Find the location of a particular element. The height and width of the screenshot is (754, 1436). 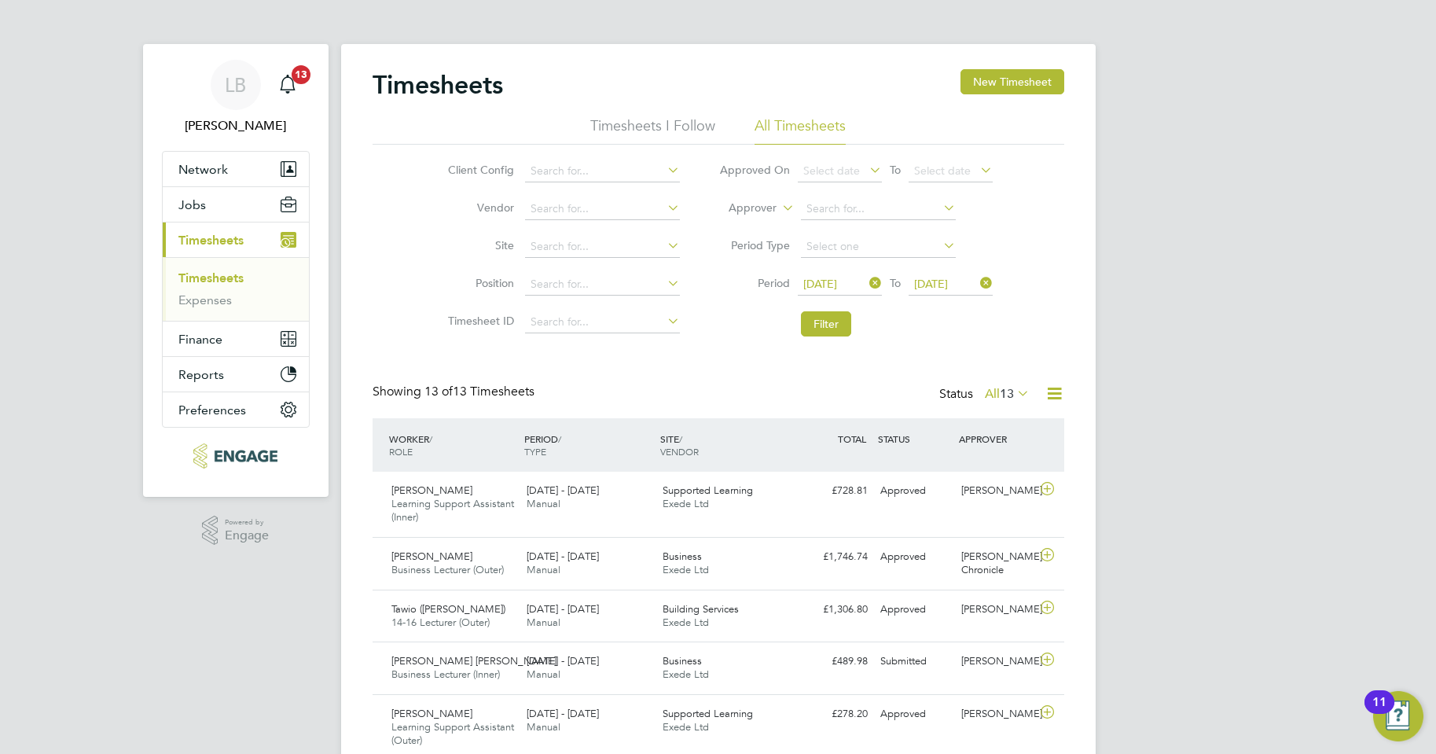

button: Preferences is located at coordinates (236, 409).